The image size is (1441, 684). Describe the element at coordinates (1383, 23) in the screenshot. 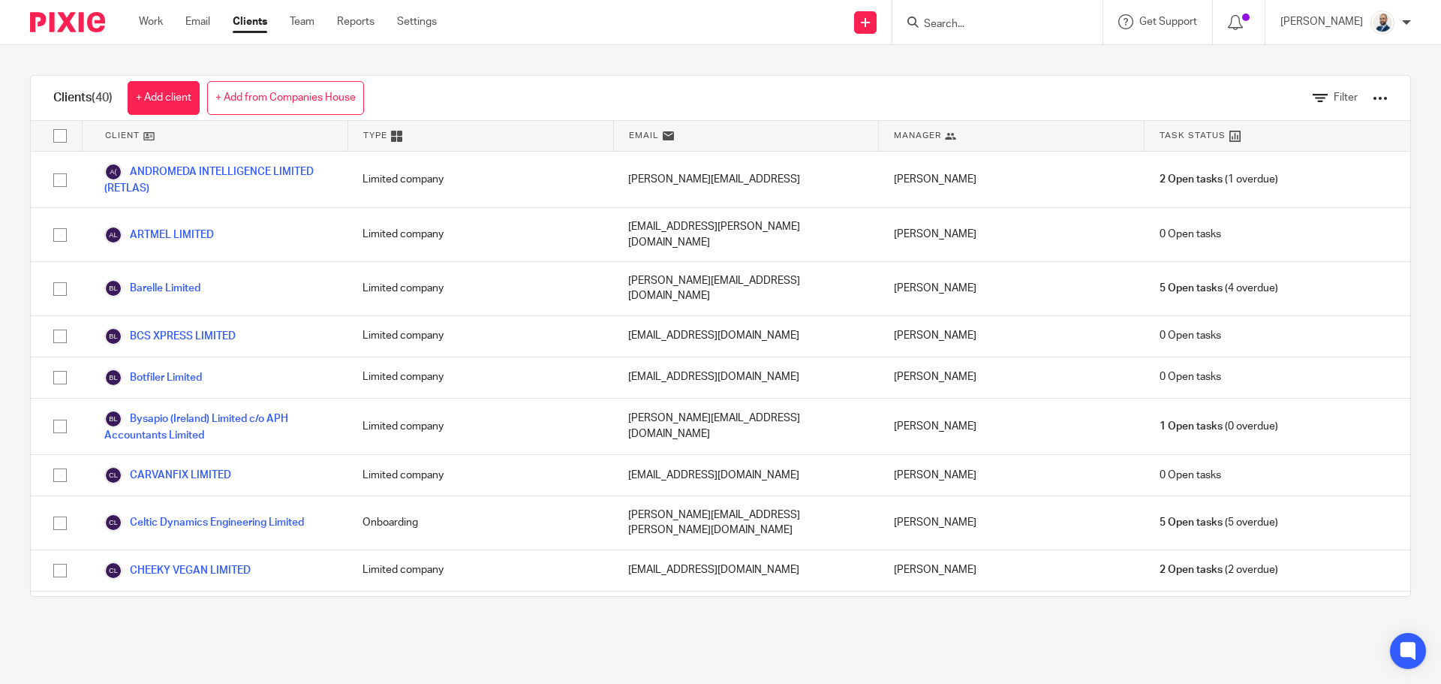

I see `img: Mark%20LI%20profiler.png` at that location.